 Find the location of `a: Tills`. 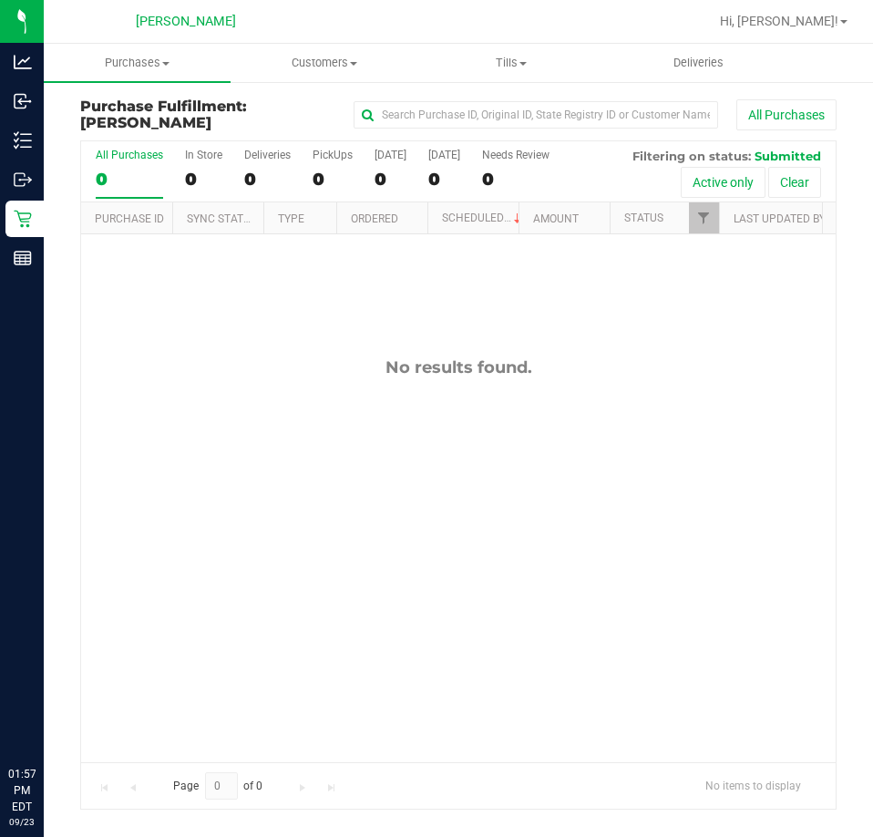

a: Tills is located at coordinates (510, 63).